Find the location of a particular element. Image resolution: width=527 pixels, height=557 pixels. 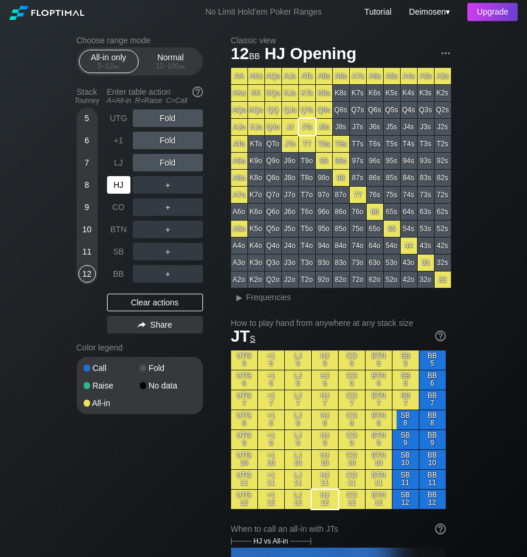

div: Q9o is located at coordinates (273, 161).